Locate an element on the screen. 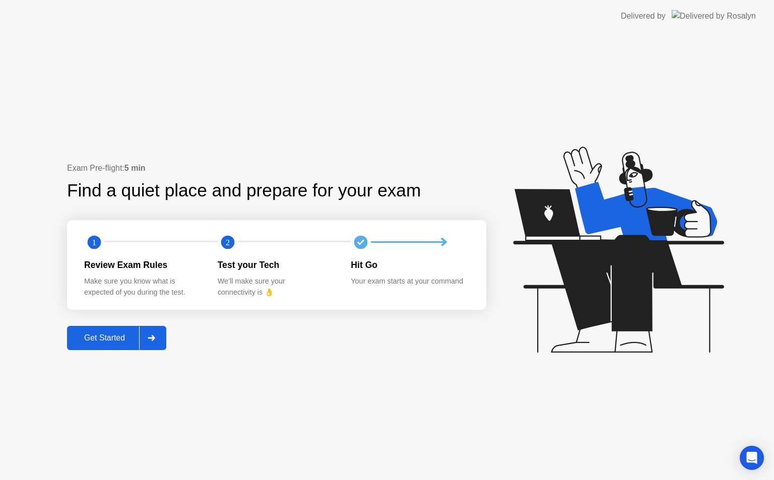 This screenshot has width=774, height=480. div: Test your Tech is located at coordinates (276, 265).